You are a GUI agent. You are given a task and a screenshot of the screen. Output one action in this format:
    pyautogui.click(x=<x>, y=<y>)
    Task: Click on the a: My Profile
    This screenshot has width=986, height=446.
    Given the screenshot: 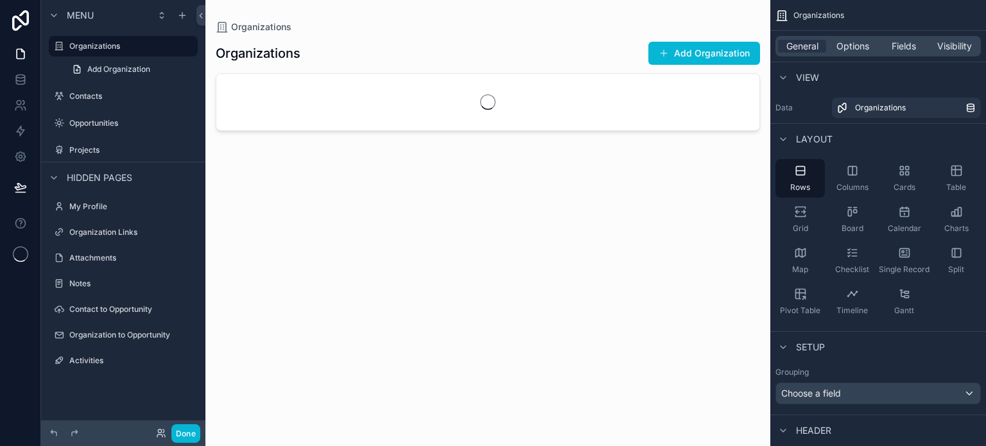 What is the action you would take?
    pyautogui.click(x=123, y=207)
    